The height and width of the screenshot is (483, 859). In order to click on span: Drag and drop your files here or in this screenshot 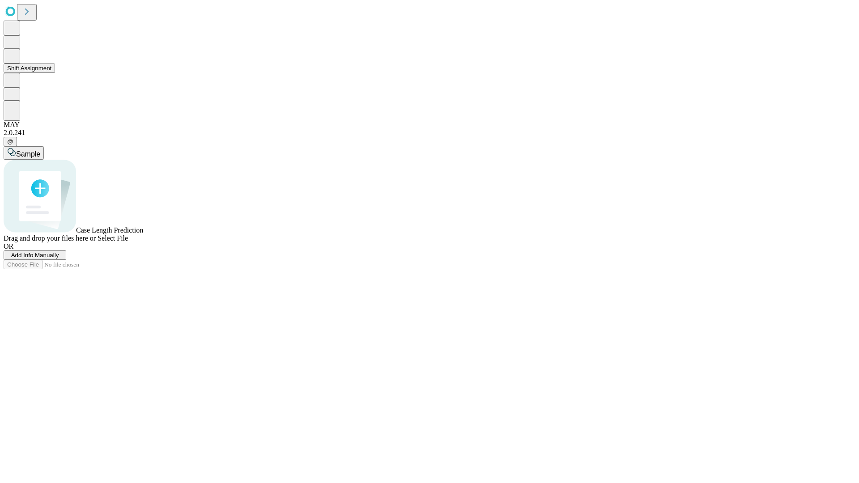, I will do `click(50, 238)`.